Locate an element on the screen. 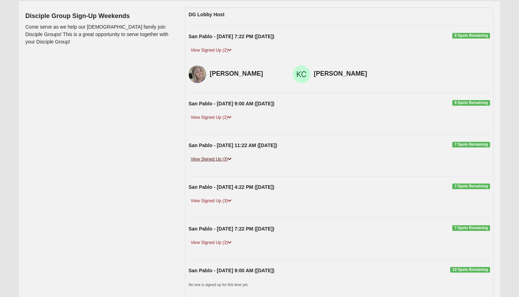 This screenshot has width=519, height=297. h4: Disciple Group Sign-Up Weekends is located at coordinates (100, 16).